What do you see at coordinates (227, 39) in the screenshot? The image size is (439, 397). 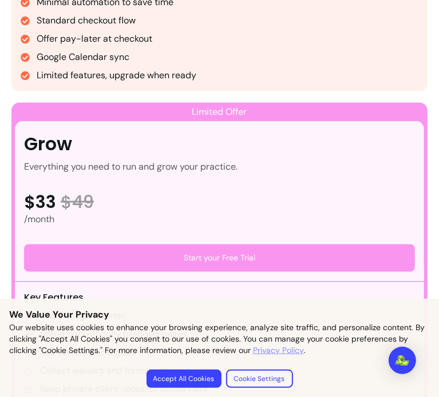 I see `li: Offer pay-later at checkout` at bounding box center [227, 39].